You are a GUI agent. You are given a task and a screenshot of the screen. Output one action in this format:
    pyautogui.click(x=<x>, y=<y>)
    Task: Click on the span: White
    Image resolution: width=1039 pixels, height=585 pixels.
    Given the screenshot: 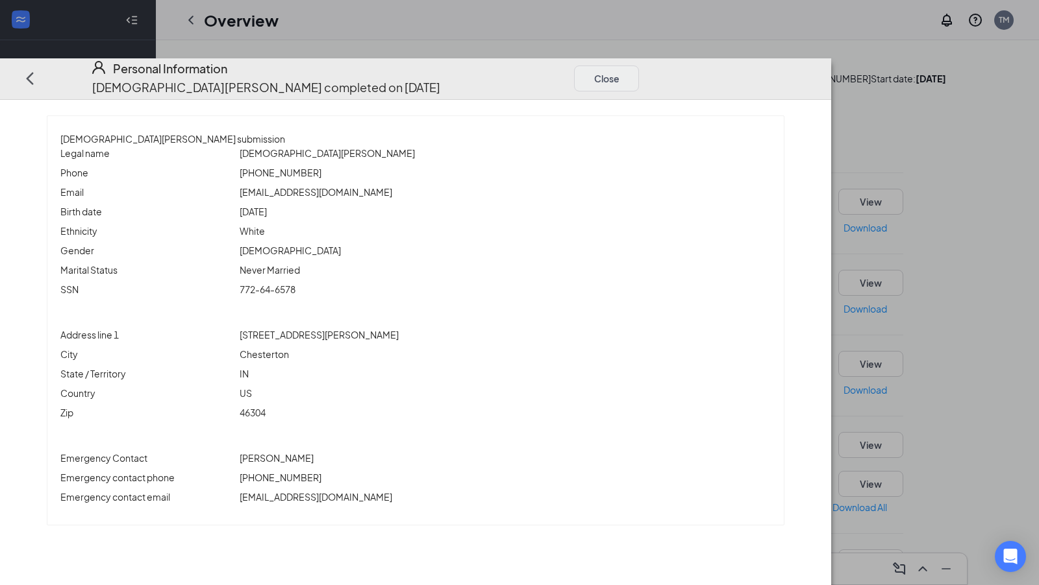 What is the action you would take?
    pyautogui.click(x=252, y=231)
    